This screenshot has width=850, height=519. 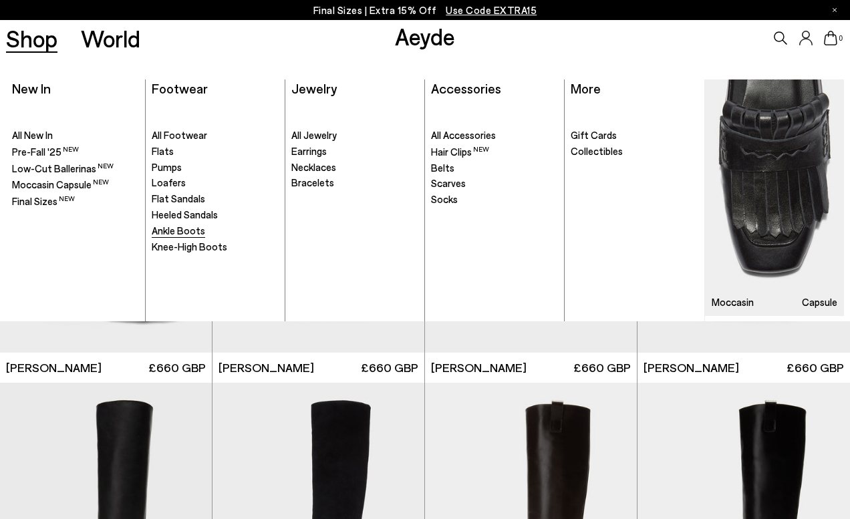 I want to click on a: Footwear, so click(x=180, y=88).